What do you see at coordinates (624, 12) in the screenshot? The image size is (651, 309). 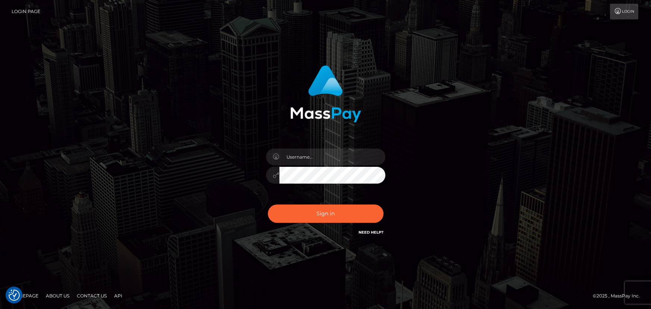 I see `a: Login` at bounding box center [624, 12].